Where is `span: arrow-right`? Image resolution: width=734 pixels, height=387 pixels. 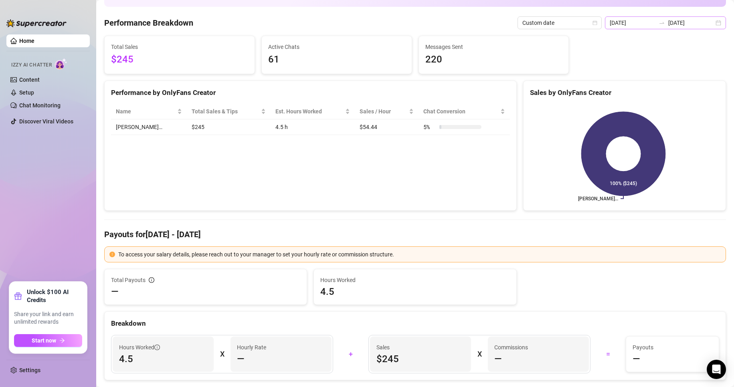
span: arrow-right is located at coordinates (62, 341).